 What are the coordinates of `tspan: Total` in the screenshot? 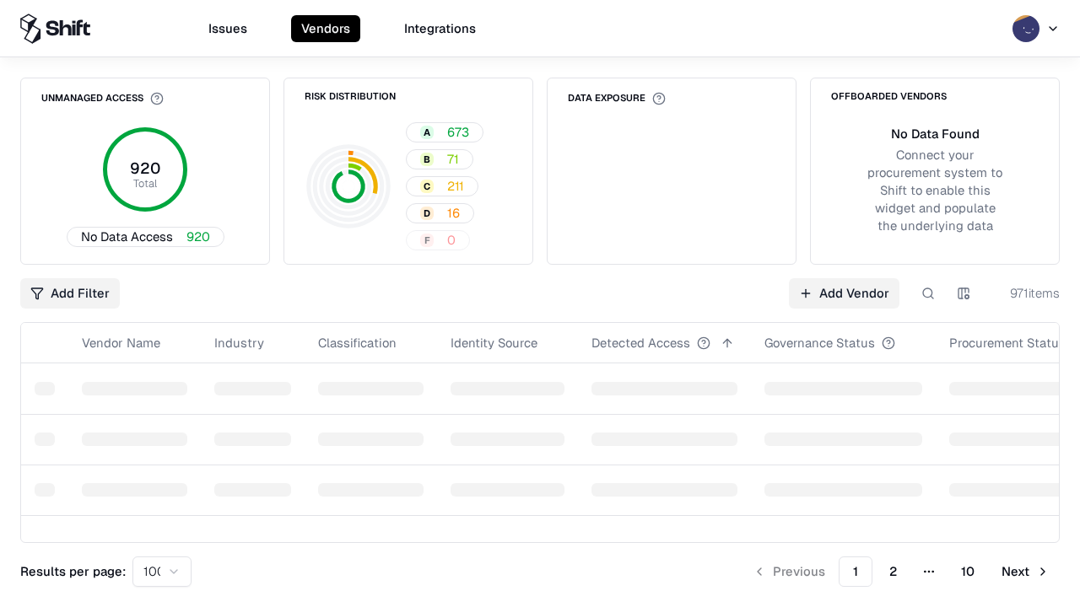 It's located at (145, 183).